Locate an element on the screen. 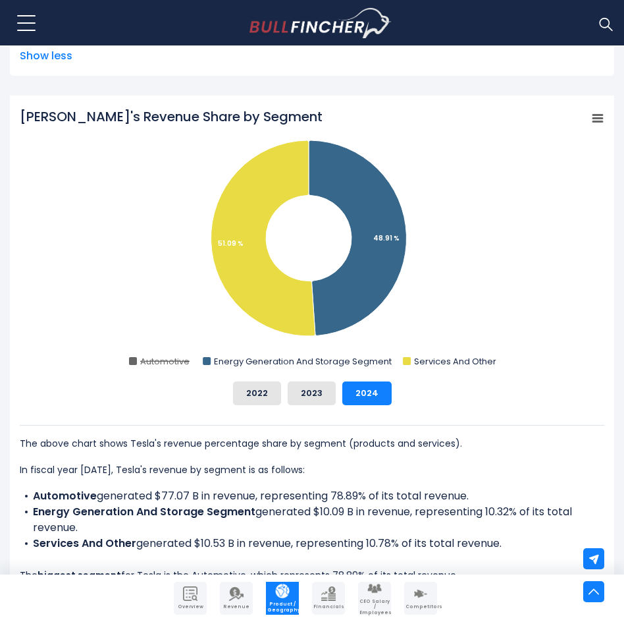 The height and width of the screenshot is (622, 624). button: 2023 is located at coordinates (311, 393).